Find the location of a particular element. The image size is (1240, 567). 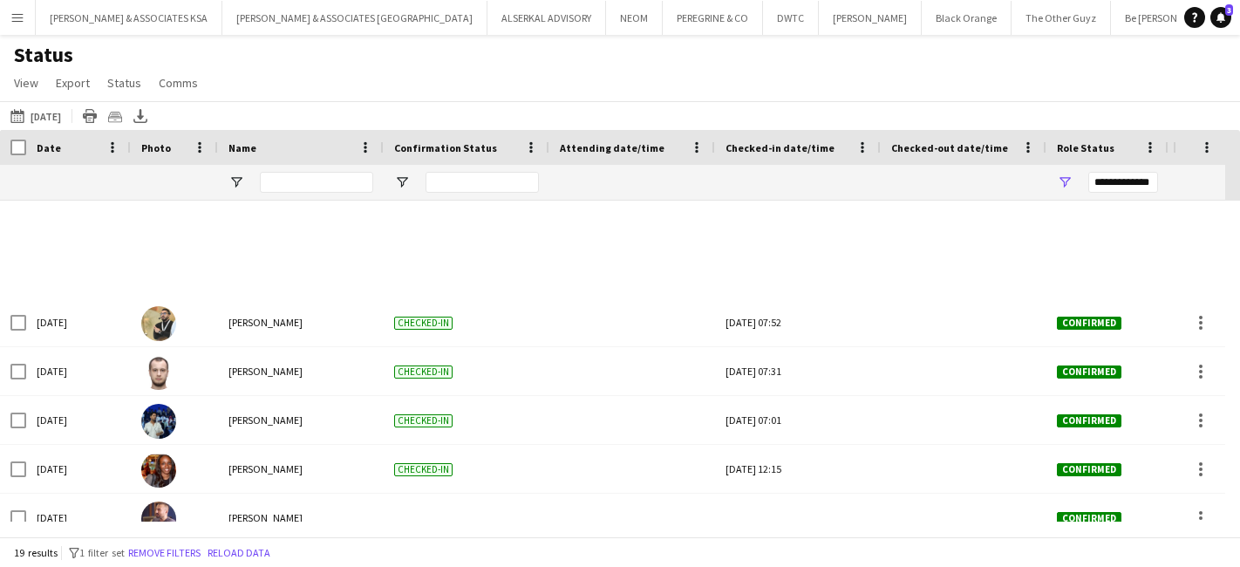

a: Comms is located at coordinates (178, 83).